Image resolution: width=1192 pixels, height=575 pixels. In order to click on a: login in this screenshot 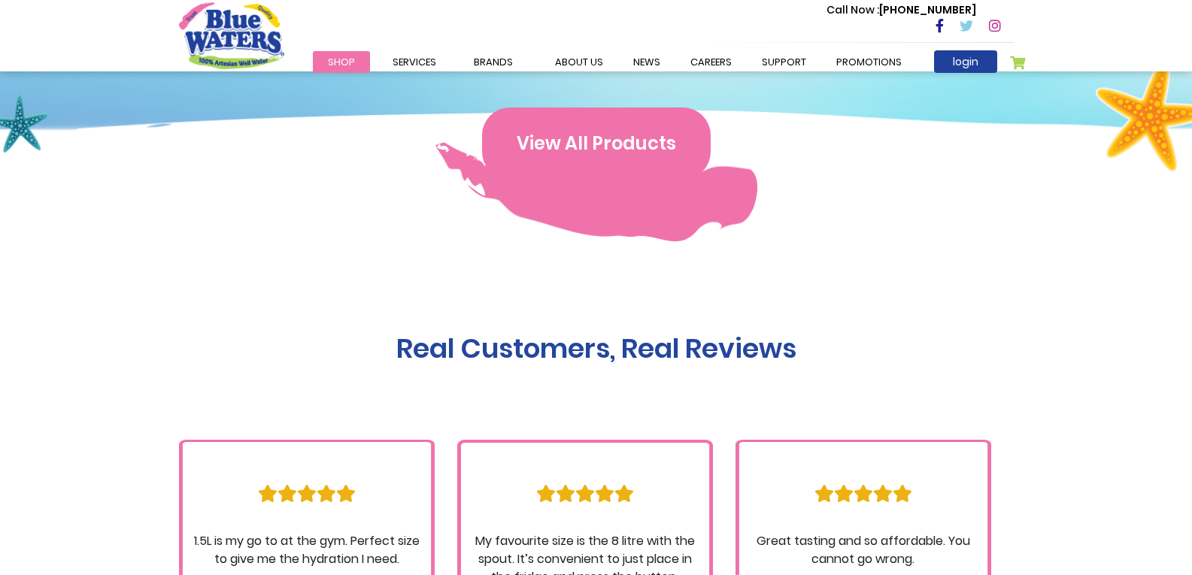, I will do `click(966, 62)`.